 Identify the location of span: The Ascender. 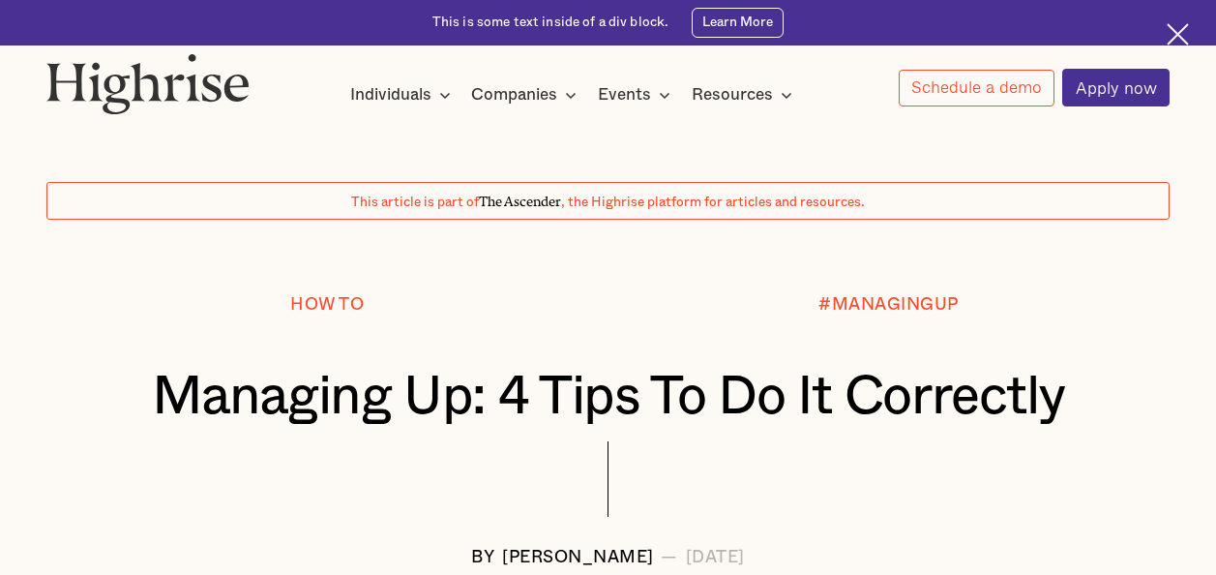
(520, 198).